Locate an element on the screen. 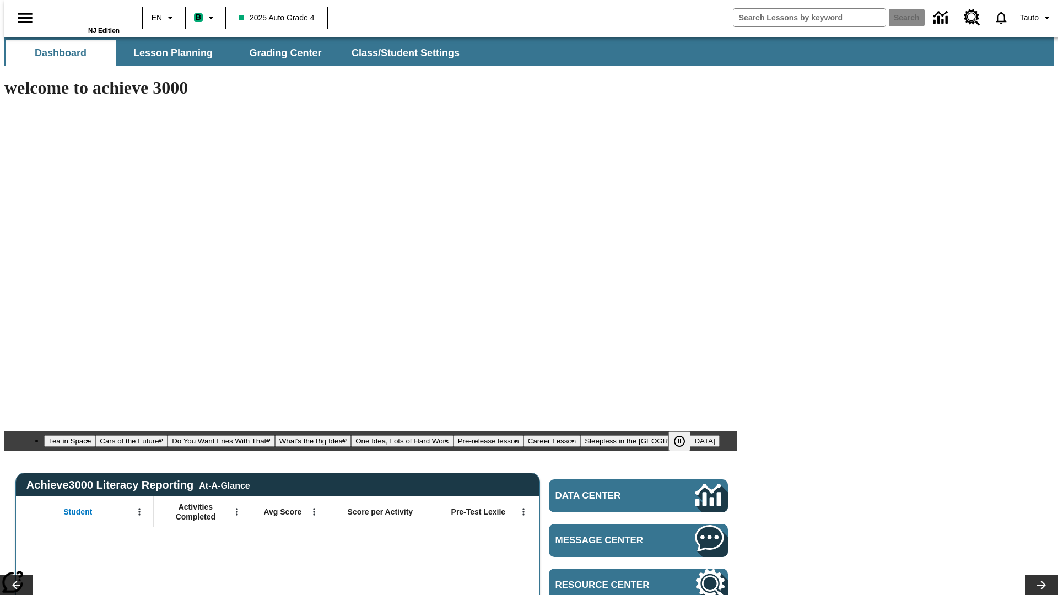 Image resolution: width=1058 pixels, height=595 pixels. button: Lesson Planning is located at coordinates (173, 53).